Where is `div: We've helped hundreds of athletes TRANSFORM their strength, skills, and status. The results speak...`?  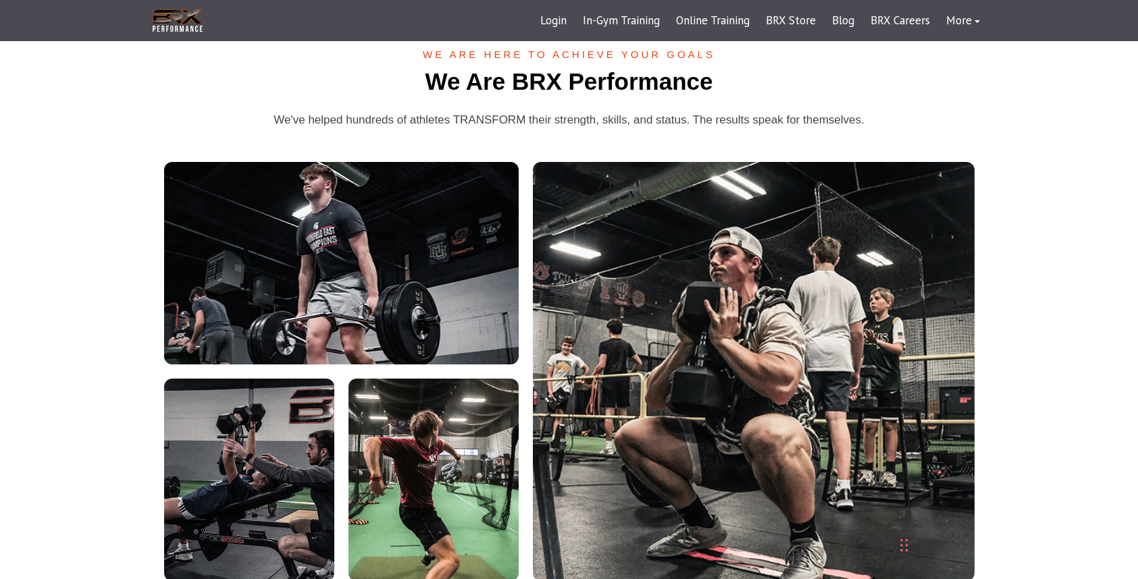 div: We've helped hundreds of athletes TRANSFORM their strength, skills, and status. The results speak... is located at coordinates (569, 120).